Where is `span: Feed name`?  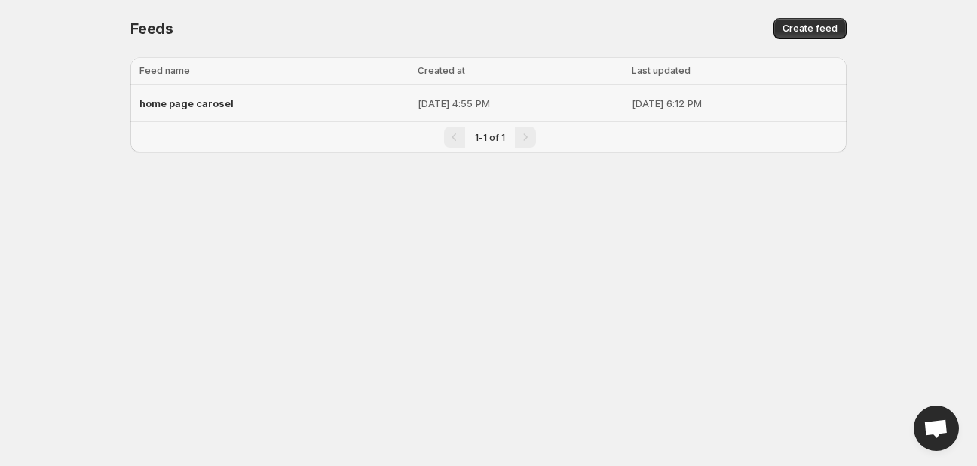 span: Feed name is located at coordinates (164, 70).